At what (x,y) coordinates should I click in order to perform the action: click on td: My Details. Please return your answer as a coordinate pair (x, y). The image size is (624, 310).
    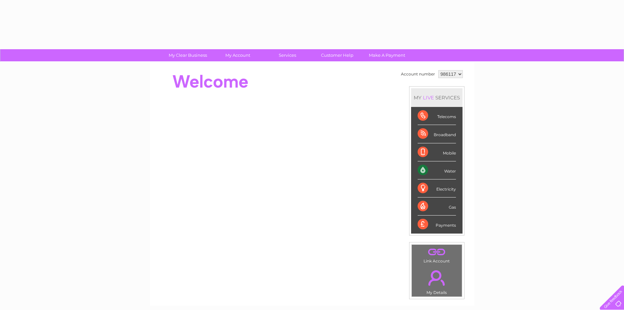
    Looking at the image, I should click on (437, 281).